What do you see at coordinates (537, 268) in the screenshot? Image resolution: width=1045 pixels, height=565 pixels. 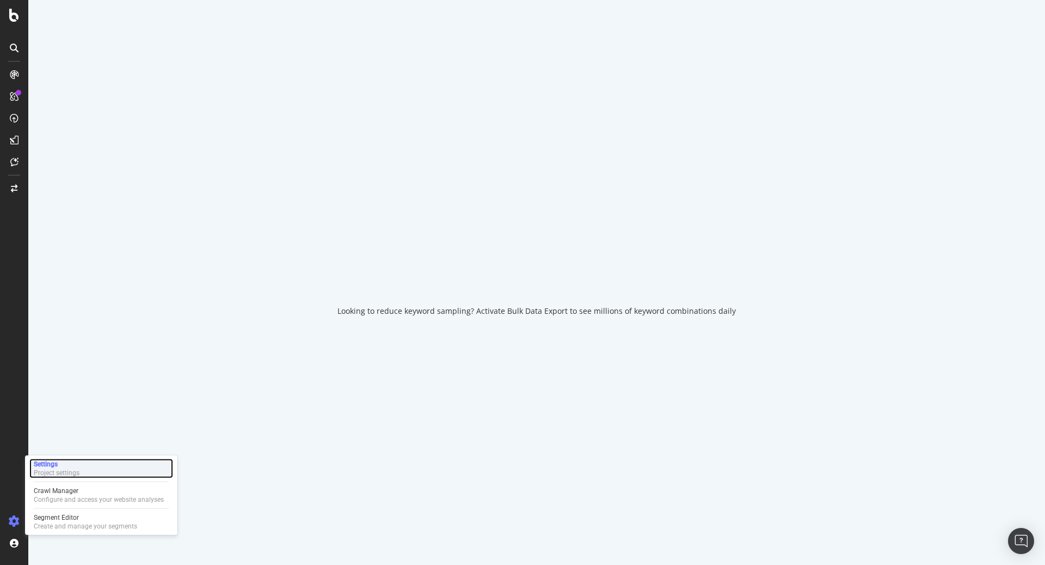 I see `div: animation` at bounding box center [537, 268].